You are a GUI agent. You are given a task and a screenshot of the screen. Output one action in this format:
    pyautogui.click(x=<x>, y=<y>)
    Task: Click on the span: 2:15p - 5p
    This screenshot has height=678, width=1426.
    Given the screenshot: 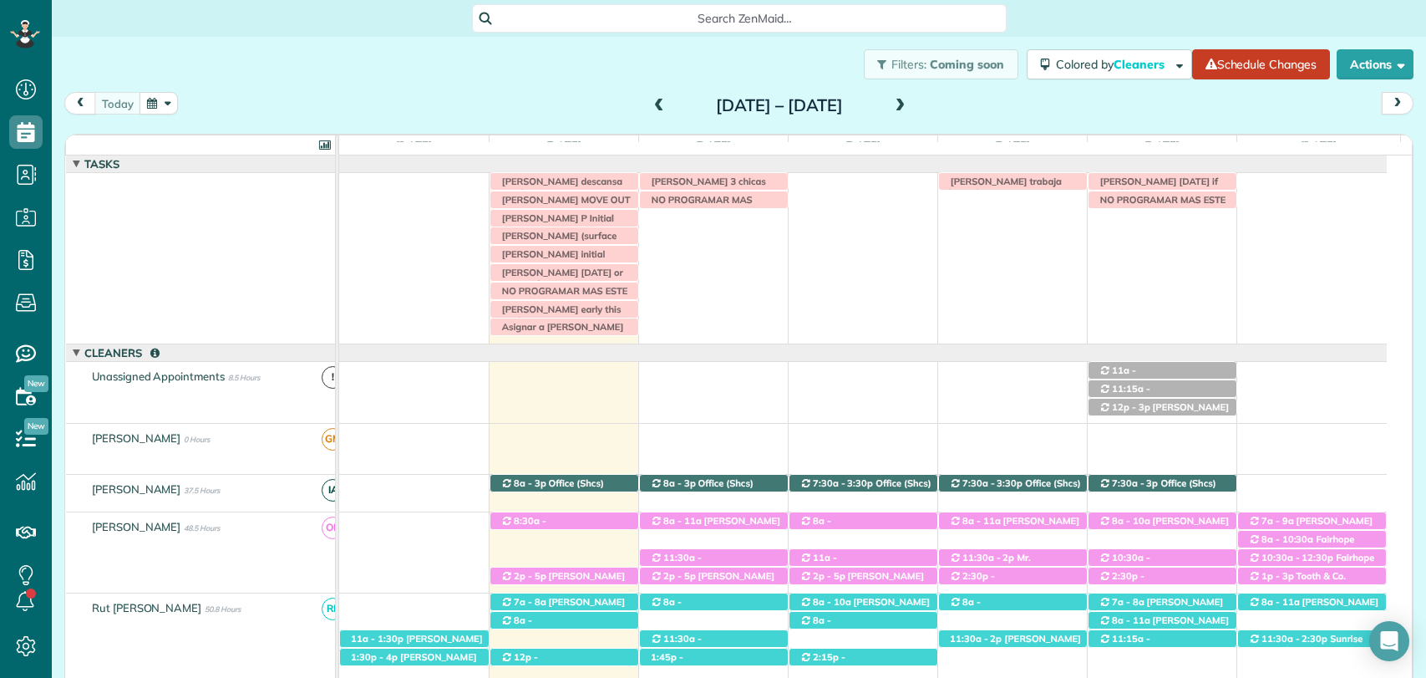 What is the action you would take?
    pyautogui.click(x=822, y=663)
    